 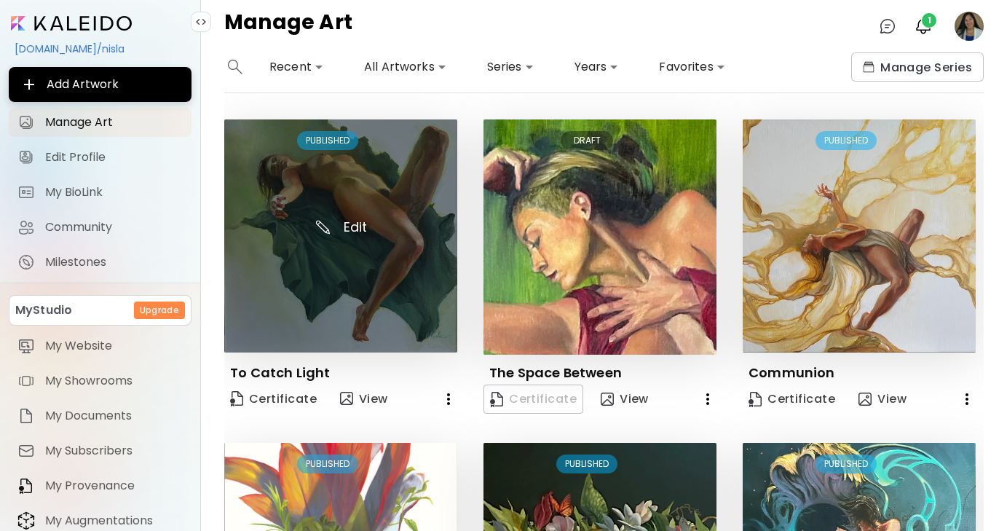 I want to click on span: My Subscribers, so click(x=114, y=451).